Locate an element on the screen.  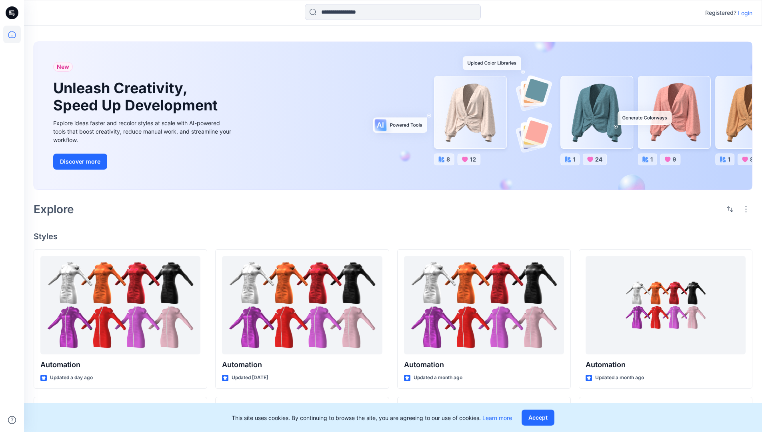
p: Login is located at coordinates (745, 13).